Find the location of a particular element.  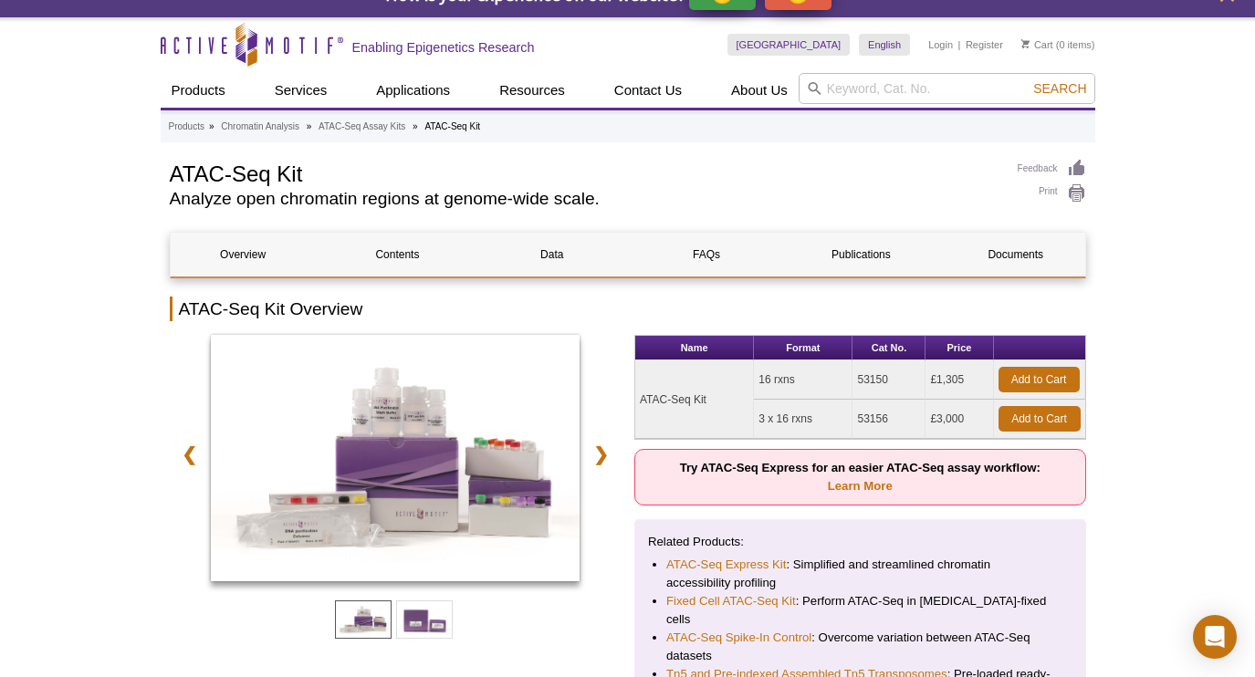

a: Publications is located at coordinates (861, 255).